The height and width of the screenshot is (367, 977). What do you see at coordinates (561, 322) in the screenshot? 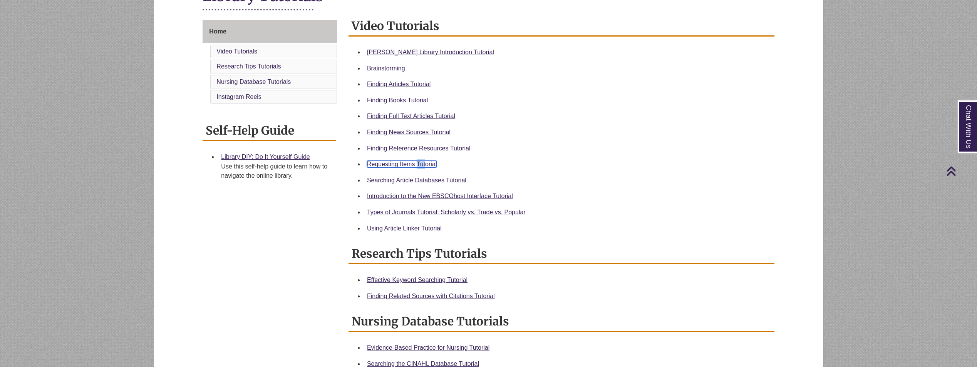
I see `h2: Nursing Database Tutorials` at bounding box center [561, 322].